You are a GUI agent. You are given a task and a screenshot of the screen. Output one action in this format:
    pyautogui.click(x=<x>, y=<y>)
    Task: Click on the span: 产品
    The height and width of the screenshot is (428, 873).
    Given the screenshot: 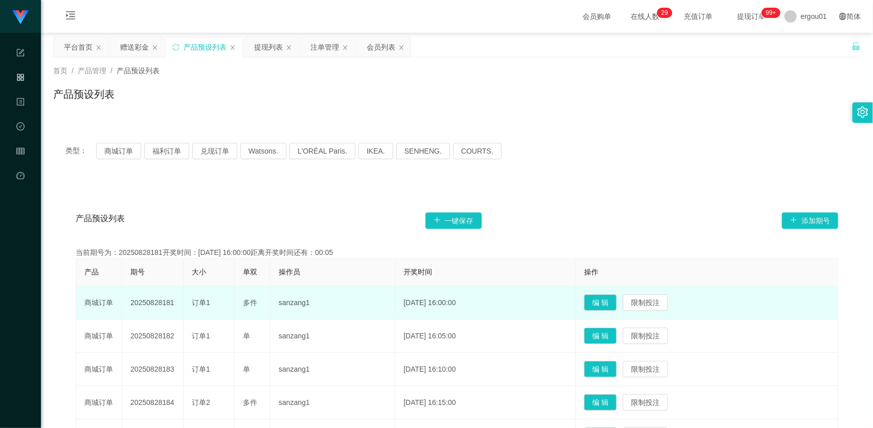 What is the action you would take?
    pyautogui.click(x=92, y=272)
    